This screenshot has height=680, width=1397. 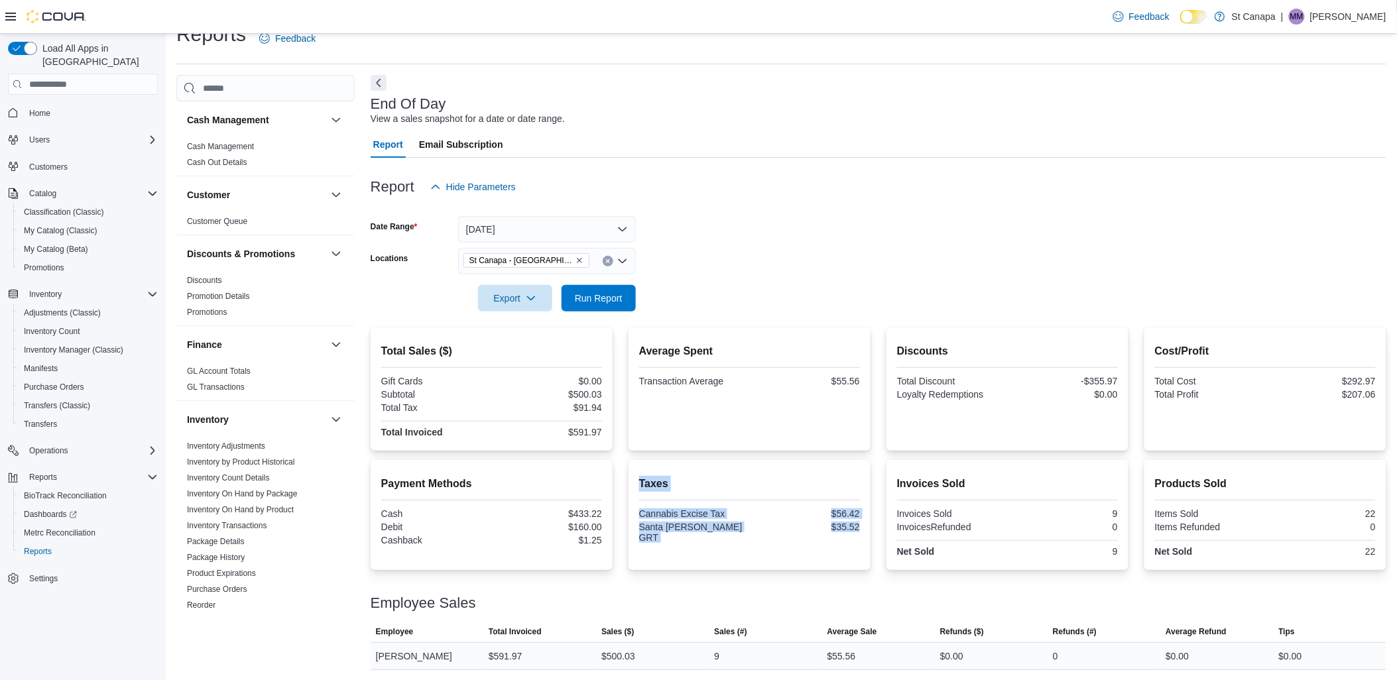 I want to click on a: Reorder, so click(x=201, y=605).